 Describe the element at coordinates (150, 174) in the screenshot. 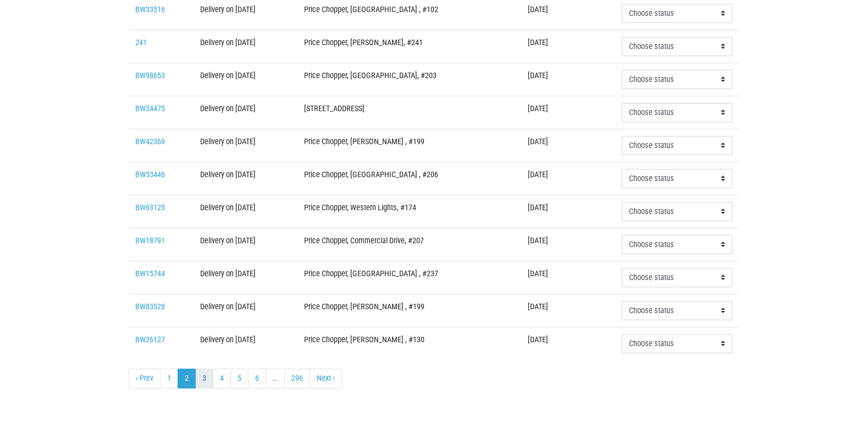

I see `a: BW53446` at that location.